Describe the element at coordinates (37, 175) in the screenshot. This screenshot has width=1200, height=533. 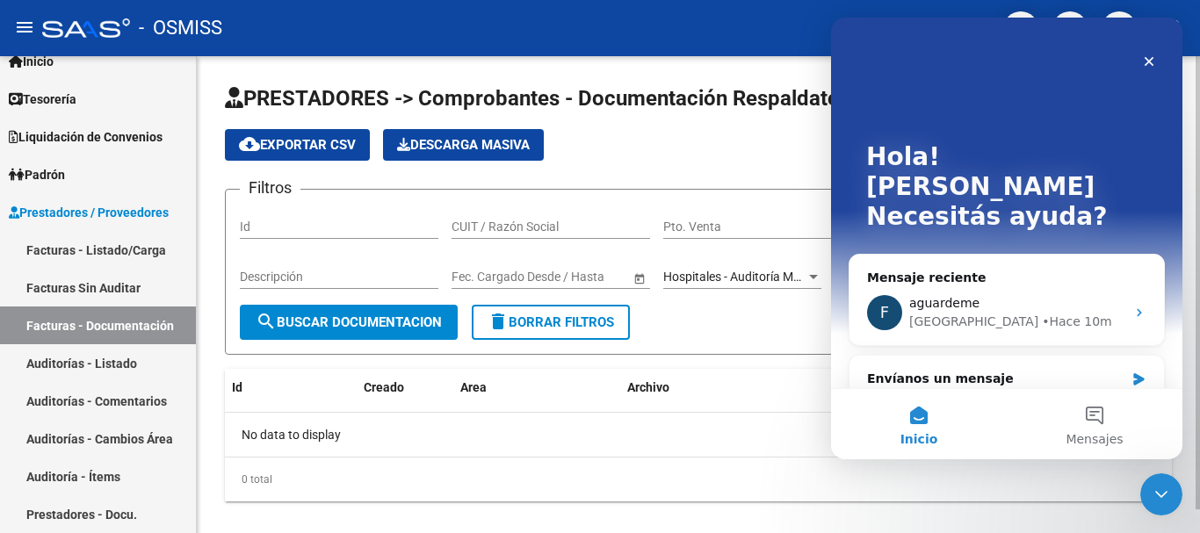
I see `span: Padrón` at that location.